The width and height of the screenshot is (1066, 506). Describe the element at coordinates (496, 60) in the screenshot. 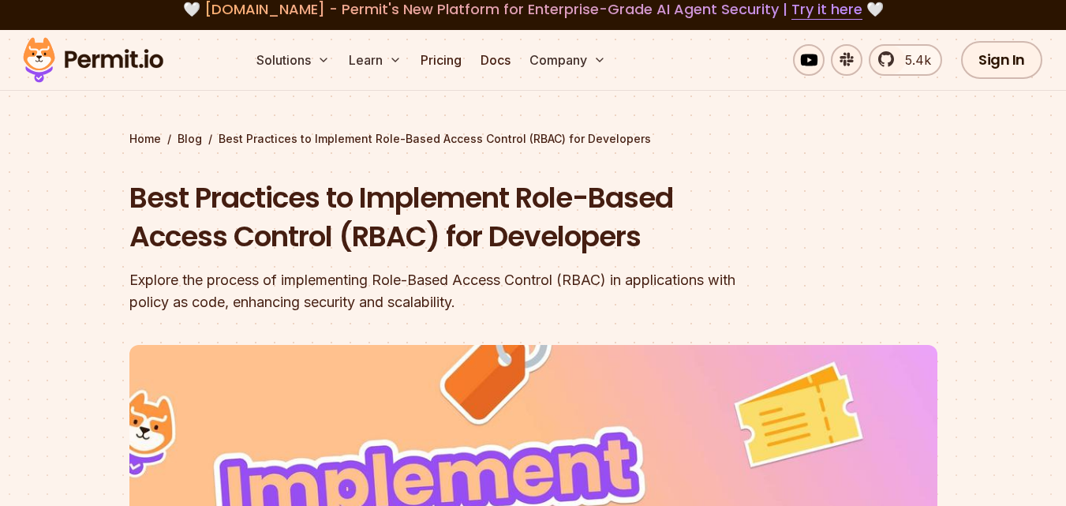

I see `a: Docs` at that location.